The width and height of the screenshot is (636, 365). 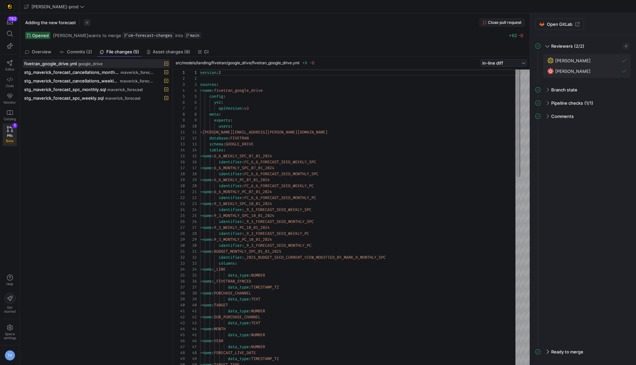 I want to click on span: cm-forecast-changes, so click(x=150, y=35).